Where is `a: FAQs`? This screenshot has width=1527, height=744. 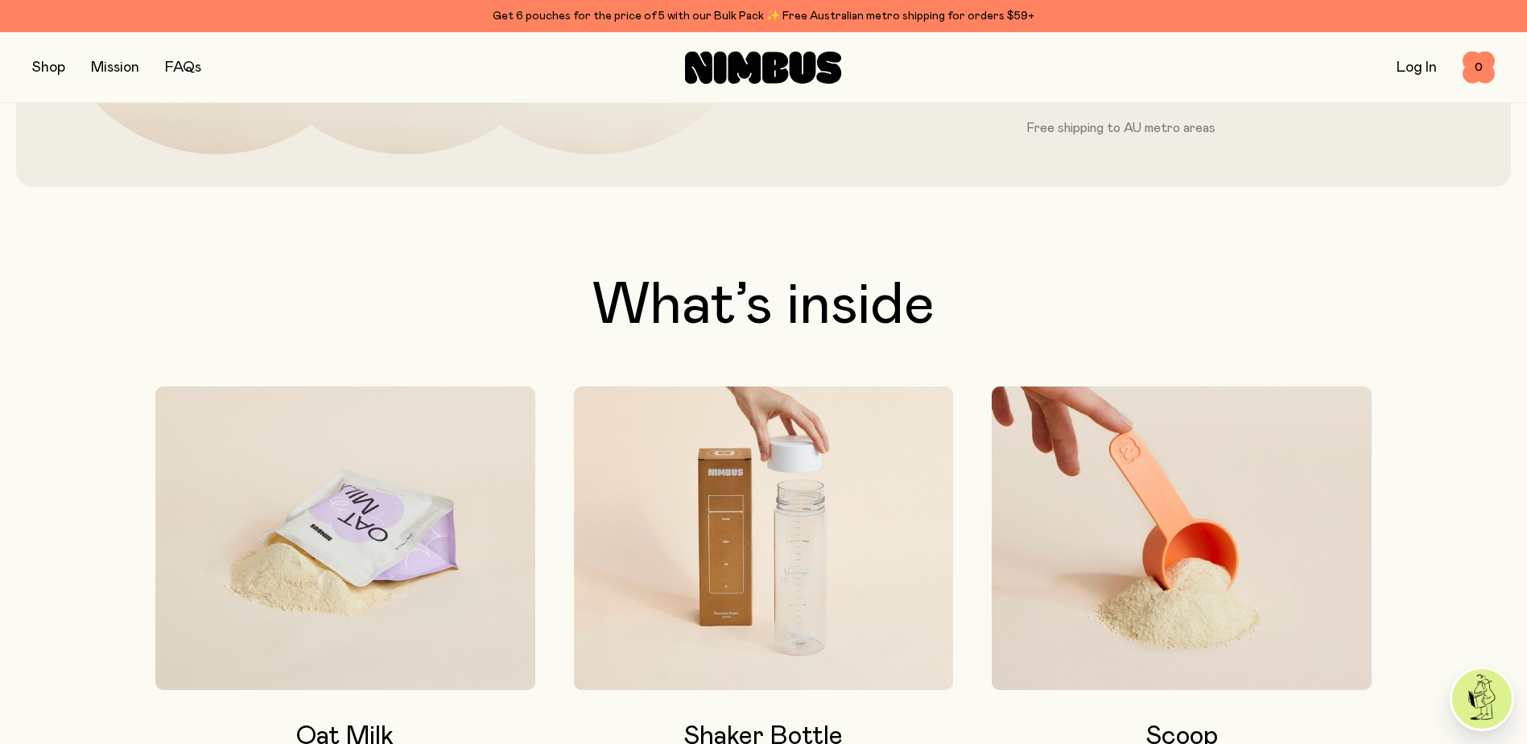 a: FAQs is located at coordinates (183, 68).